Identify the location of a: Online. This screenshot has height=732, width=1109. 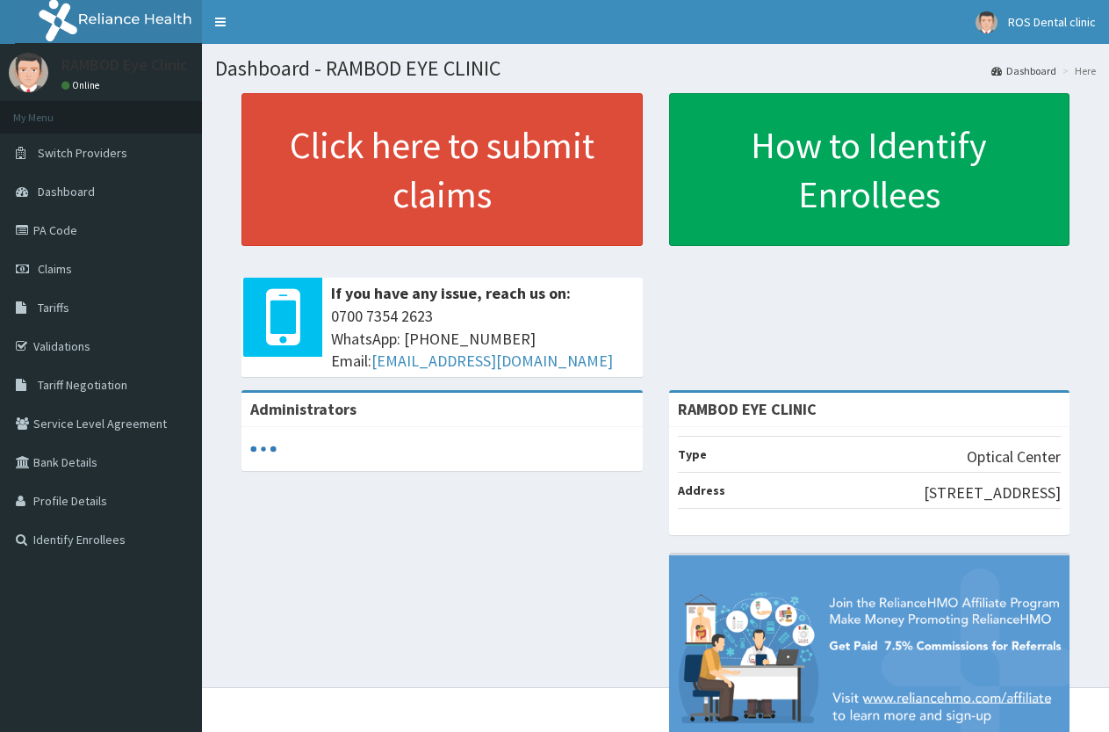
(83, 85).